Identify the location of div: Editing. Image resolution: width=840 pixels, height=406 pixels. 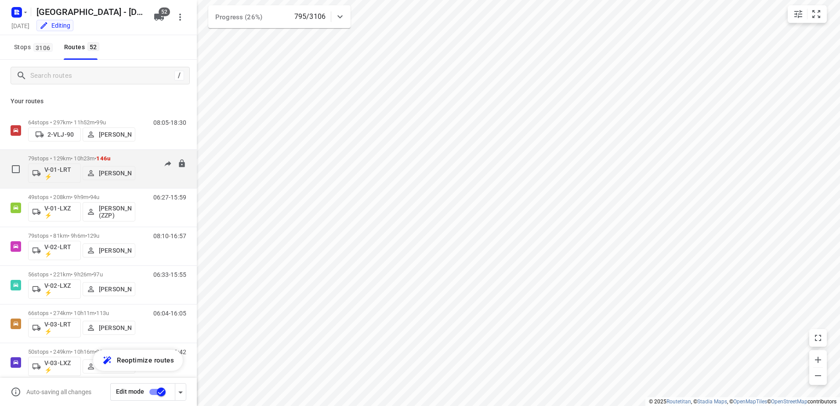
(55, 25).